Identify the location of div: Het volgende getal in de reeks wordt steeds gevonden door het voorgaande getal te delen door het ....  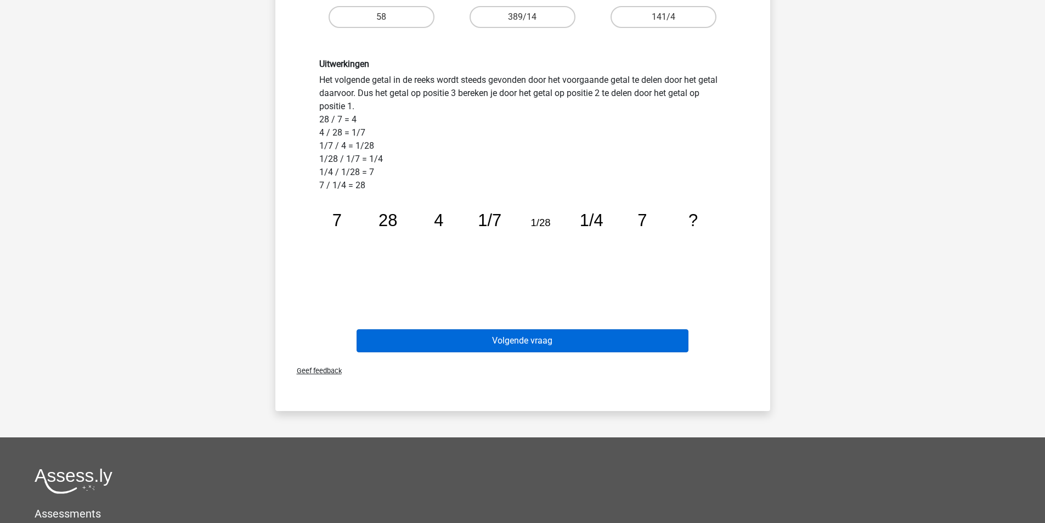
(523, 176).